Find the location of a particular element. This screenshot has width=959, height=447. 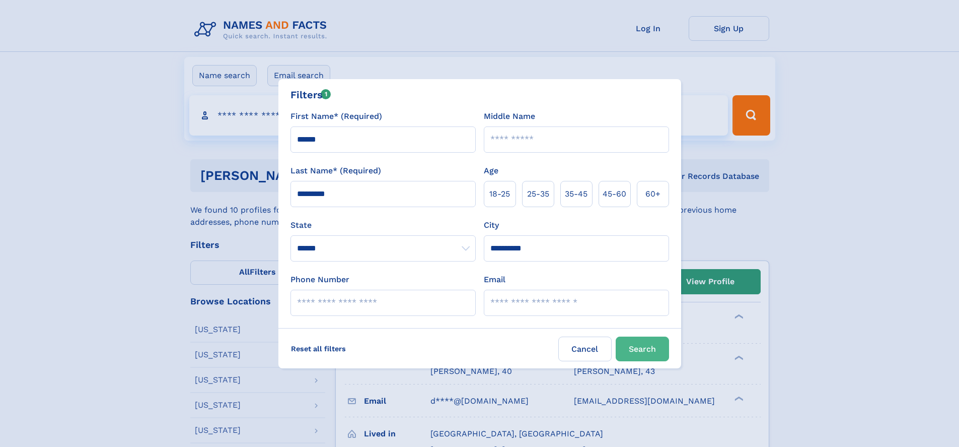

span: 18‑25 is located at coordinates (499, 194).